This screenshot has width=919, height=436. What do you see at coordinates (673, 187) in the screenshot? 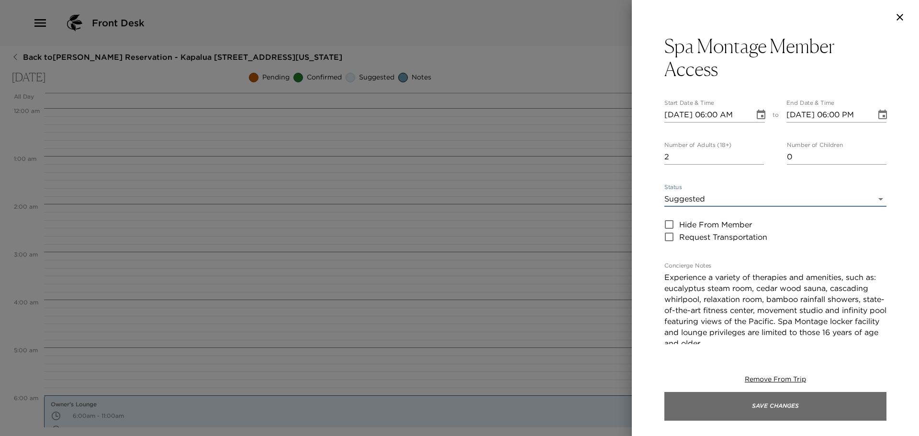
I see `label: Status` at bounding box center [673, 187].